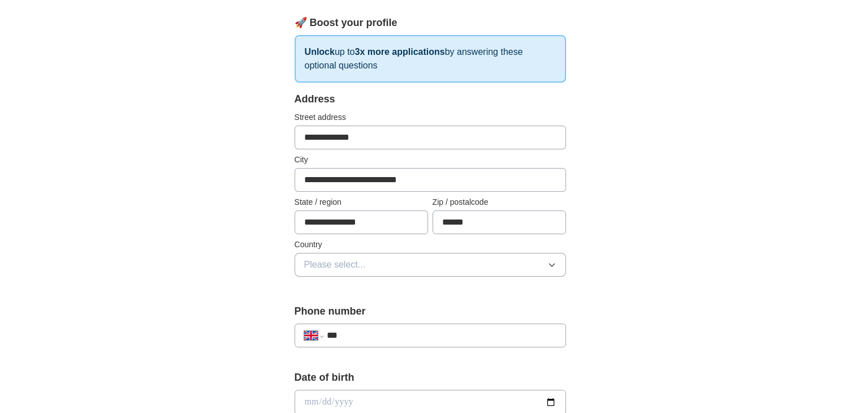 The image size is (860, 413). I want to click on label: City, so click(430, 160).